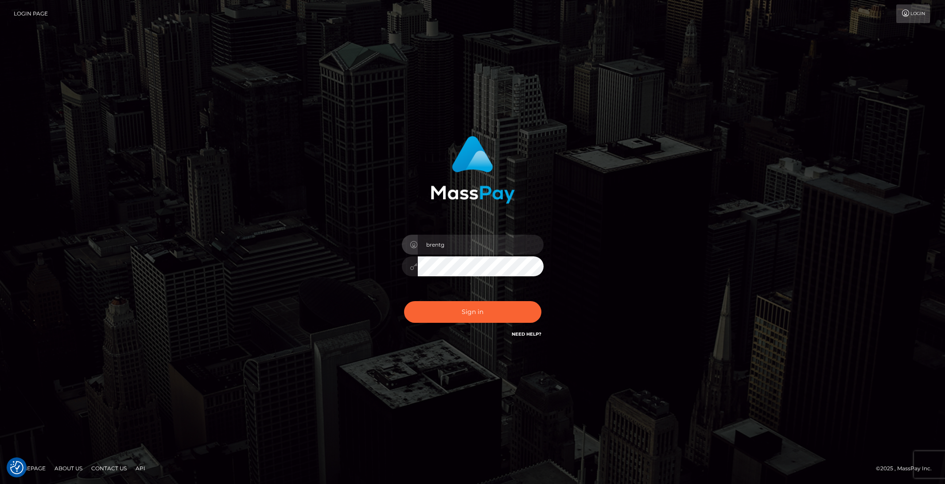 The image size is (945, 484). Describe the element at coordinates (140, 468) in the screenshot. I see `a: API` at that location.